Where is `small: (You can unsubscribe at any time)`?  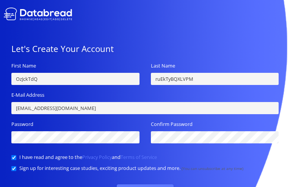
small: (You can unsubscribe at any time) is located at coordinates (212, 168).